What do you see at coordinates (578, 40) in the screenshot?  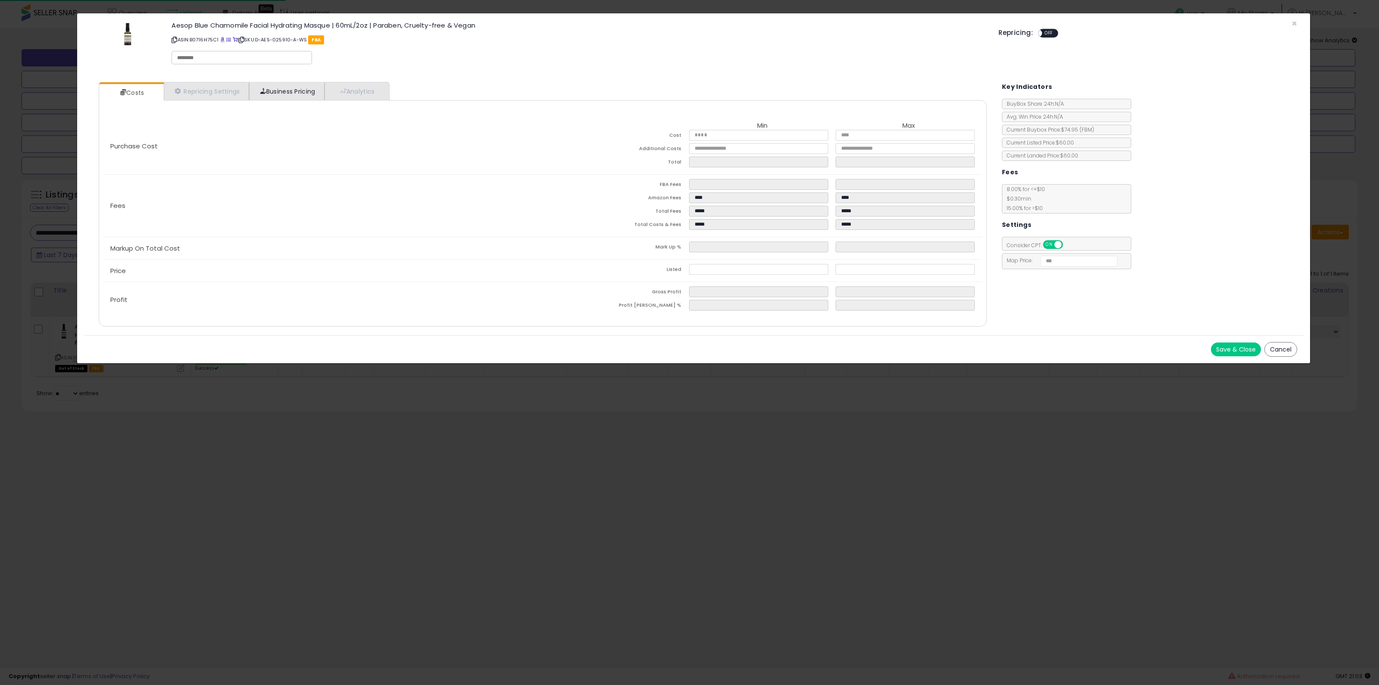 I see `p: ASIN: B0716H75C1 | SKU: D-AES-025910-A-WS` at bounding box center [578, 40].